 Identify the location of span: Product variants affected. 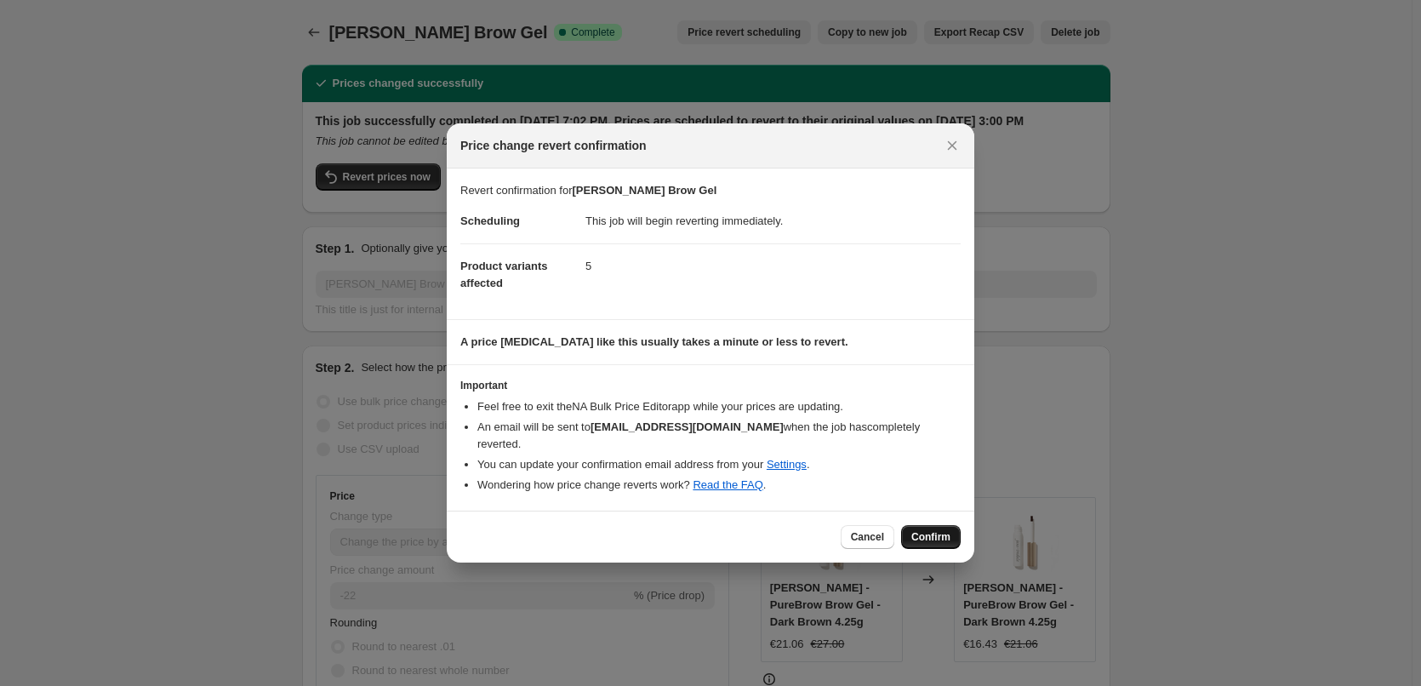
(504, 274).